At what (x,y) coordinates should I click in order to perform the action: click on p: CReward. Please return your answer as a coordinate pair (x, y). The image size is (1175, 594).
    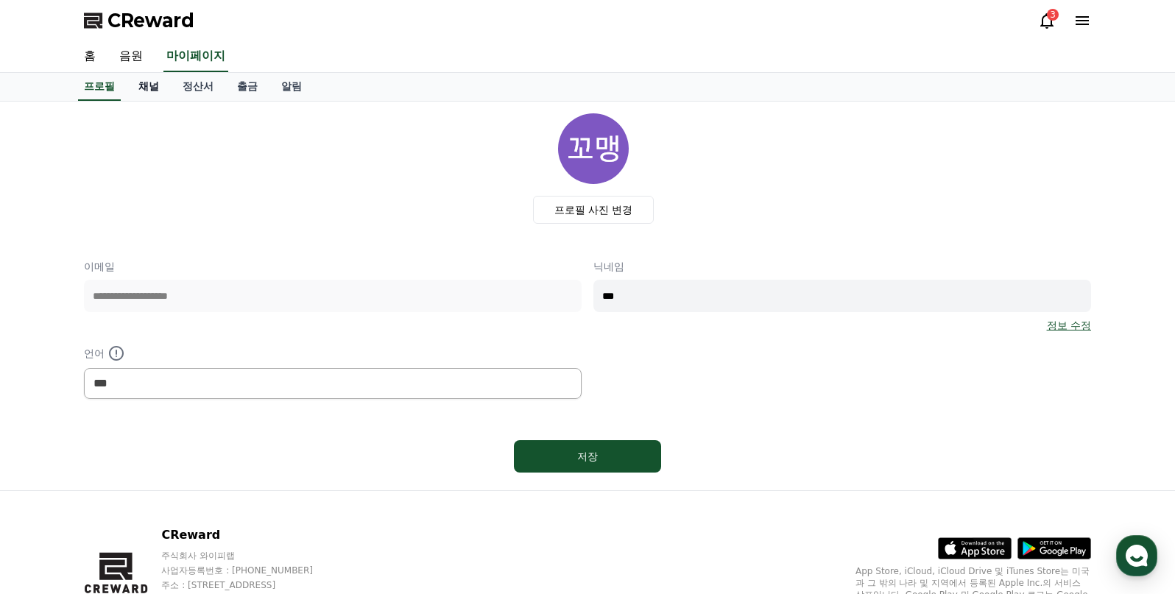
    Looking at the image, I should click on (251, 535).